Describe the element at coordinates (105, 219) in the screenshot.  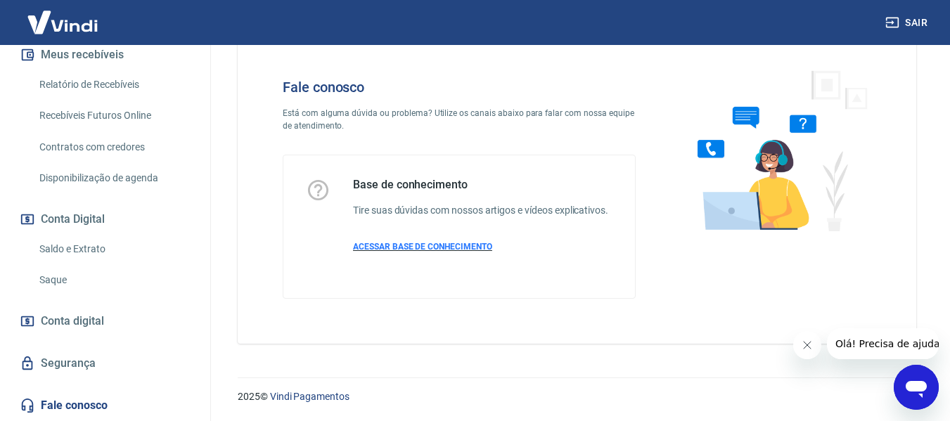
I see `button: Conta Digital` at that location.